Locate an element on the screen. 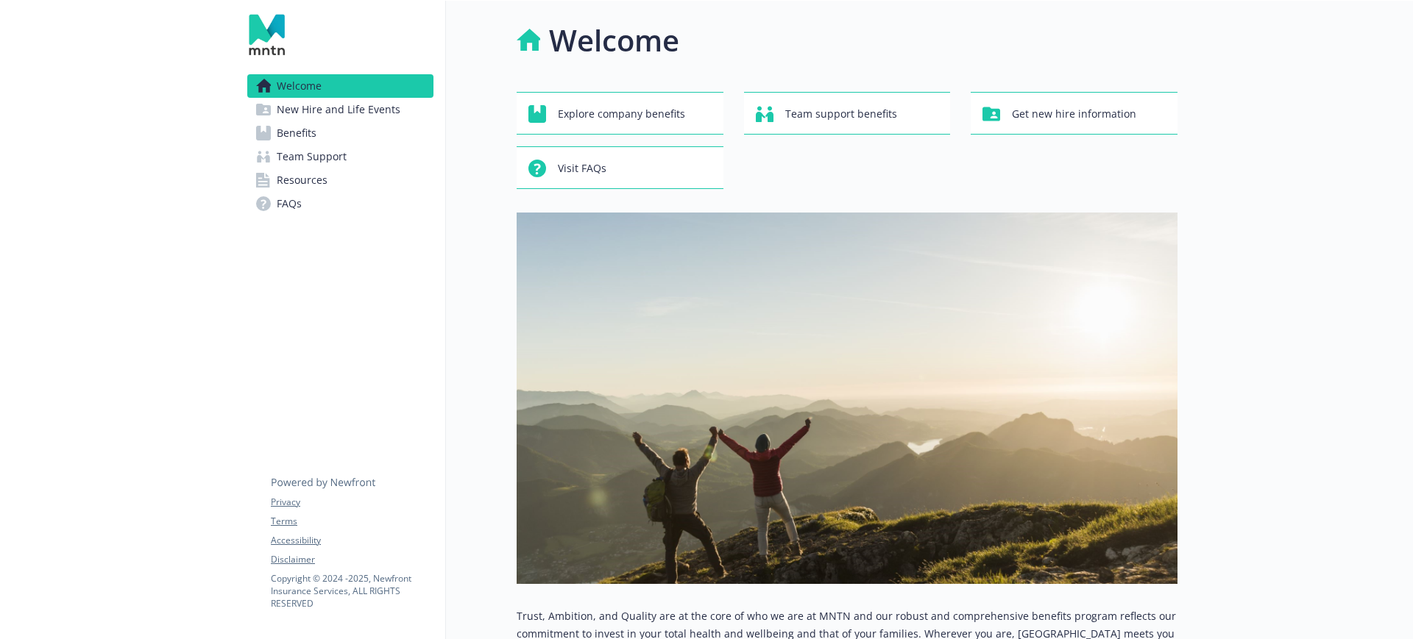 Image resolution: width=1413 pixels, height=639 pixels. span: Get new hire information is located at coordinates (1074, 114).